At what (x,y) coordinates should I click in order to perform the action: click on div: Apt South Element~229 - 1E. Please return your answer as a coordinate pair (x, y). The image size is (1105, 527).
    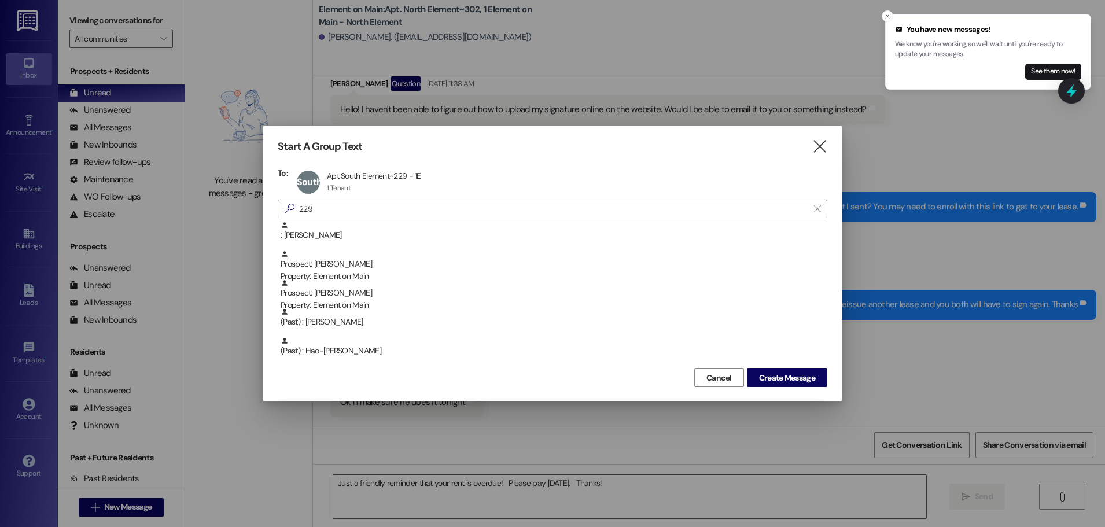
    Looking at the image, I should click on (374, 176).